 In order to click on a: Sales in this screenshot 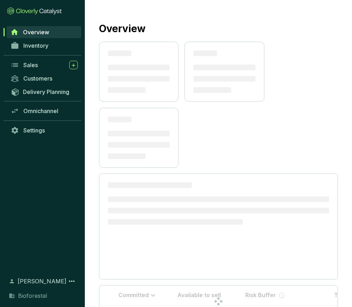, I will do `click(44, 65)`.